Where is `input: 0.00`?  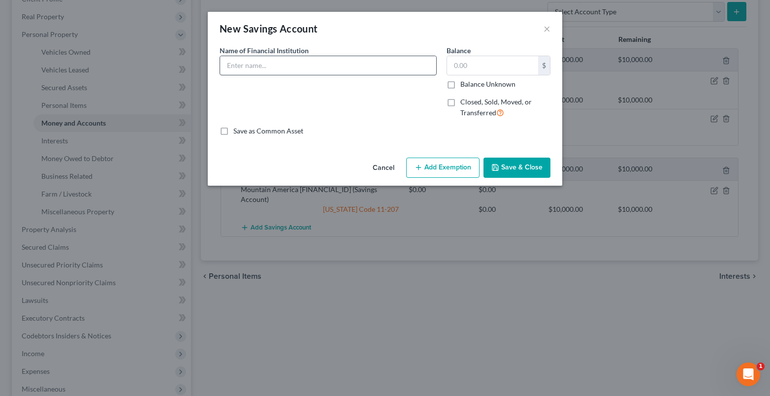
input: 0.00 is located at coordinates (492, 65).